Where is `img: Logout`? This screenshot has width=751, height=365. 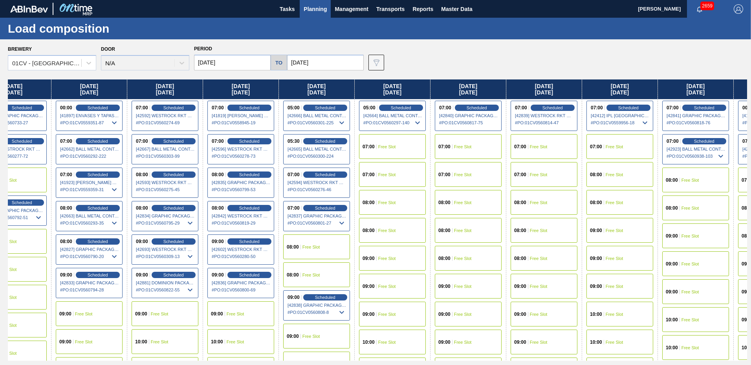
img: Logout is located at coordinates (739, 9).